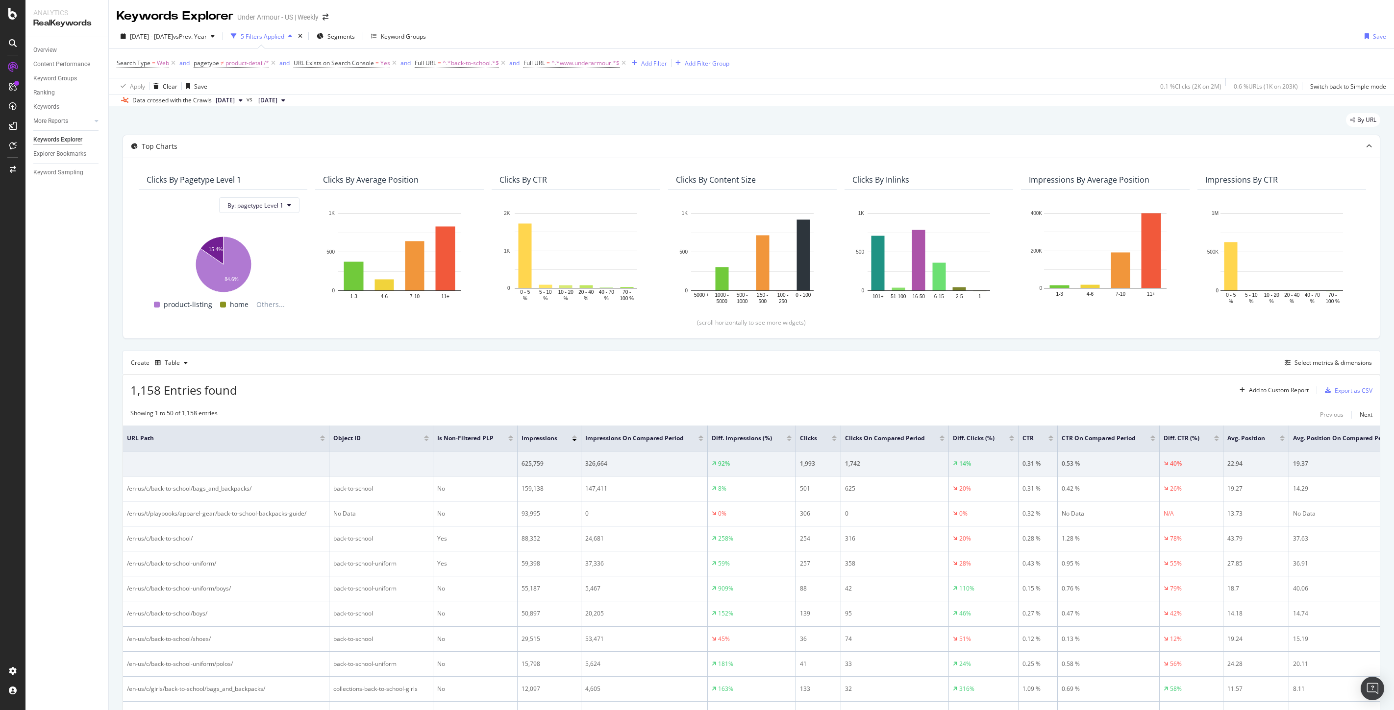 This screenshot has width=1394, height=710. I want to click on div: Create, so click(161, 363).